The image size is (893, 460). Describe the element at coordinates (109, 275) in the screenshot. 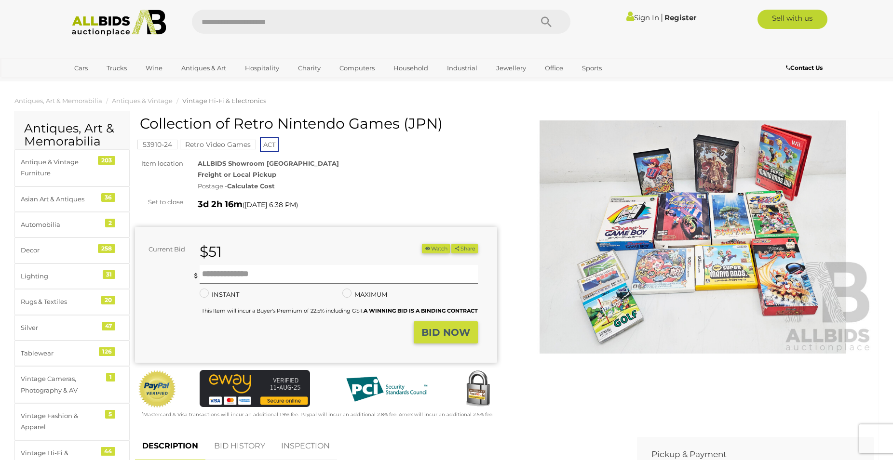

I see `div: 31` at that location.